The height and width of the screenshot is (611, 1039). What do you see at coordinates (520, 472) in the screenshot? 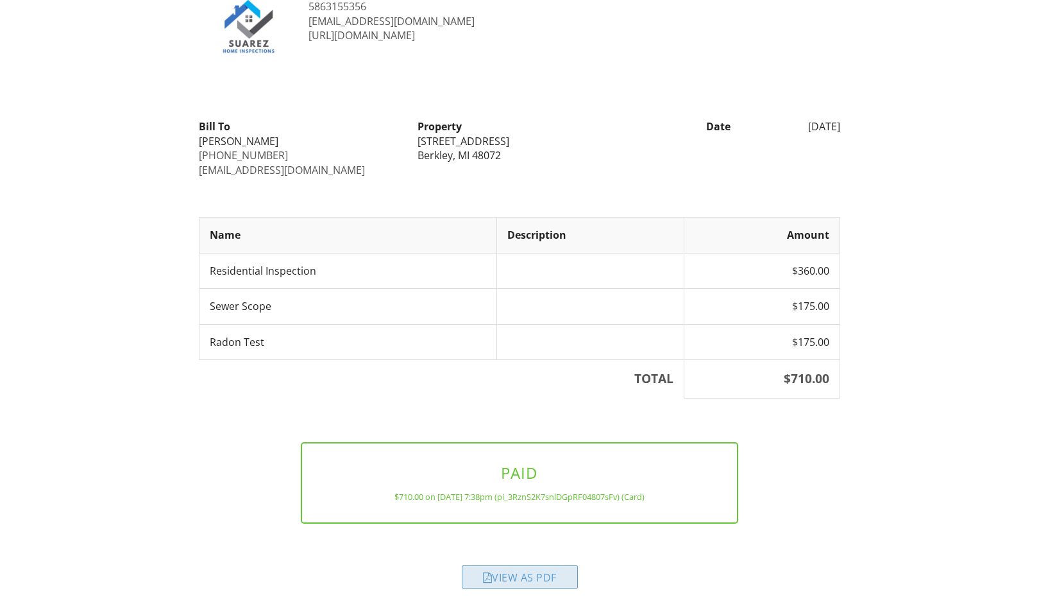
I see `h3: PAID` at bounding box center [520, 472].